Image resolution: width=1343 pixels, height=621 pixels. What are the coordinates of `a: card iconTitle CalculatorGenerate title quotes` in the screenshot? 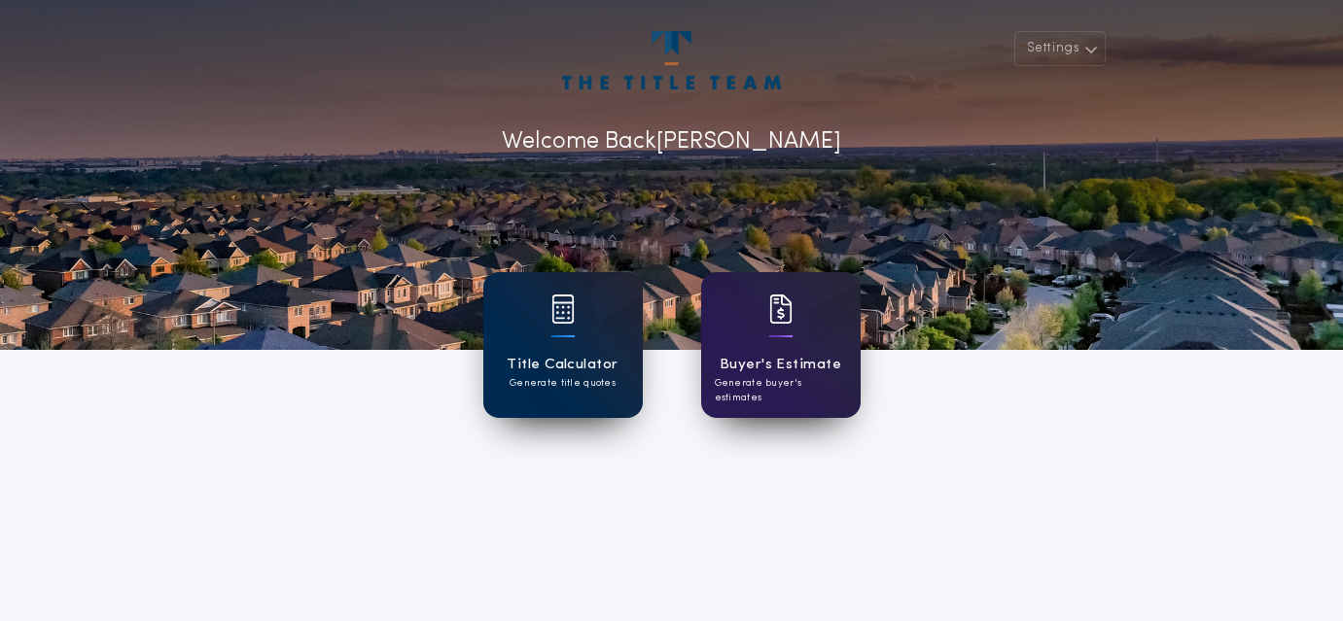 It's located at (563, 345).